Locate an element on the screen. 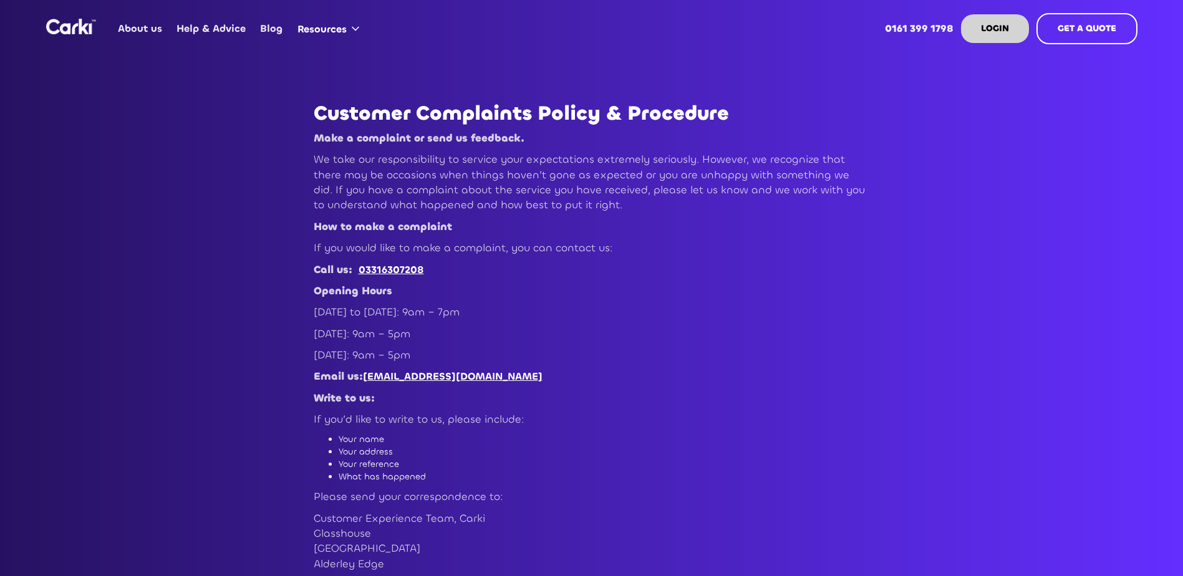 The image size is (1183, 576). p: We take our responsibility to service your expectations extremely seriously. However, we recogniz... is located at coordinates (592, 182).